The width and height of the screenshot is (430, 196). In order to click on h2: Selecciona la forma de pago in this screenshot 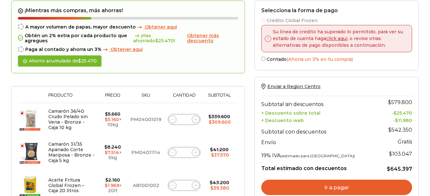, I will do `click(337, 10)`.